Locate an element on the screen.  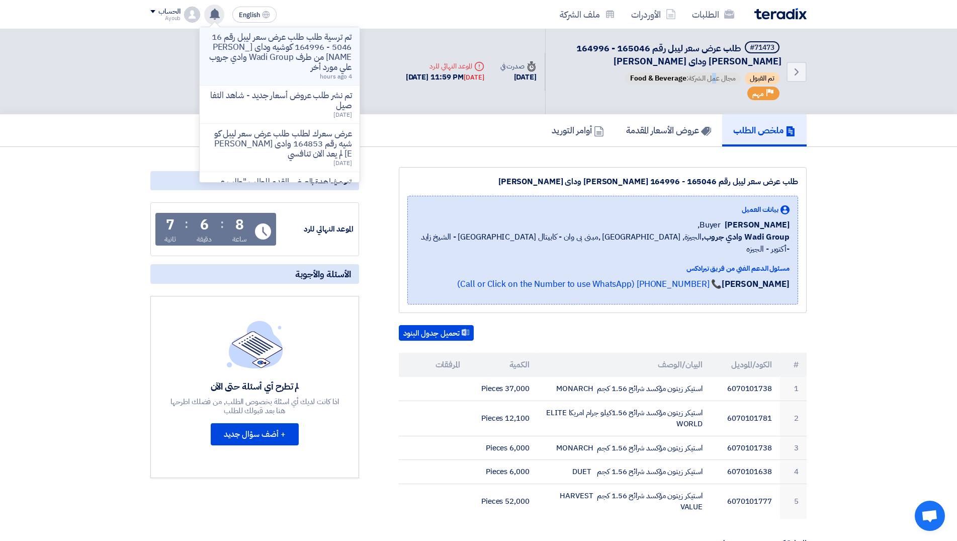
td: 2 is located at coordinates (793, 418).